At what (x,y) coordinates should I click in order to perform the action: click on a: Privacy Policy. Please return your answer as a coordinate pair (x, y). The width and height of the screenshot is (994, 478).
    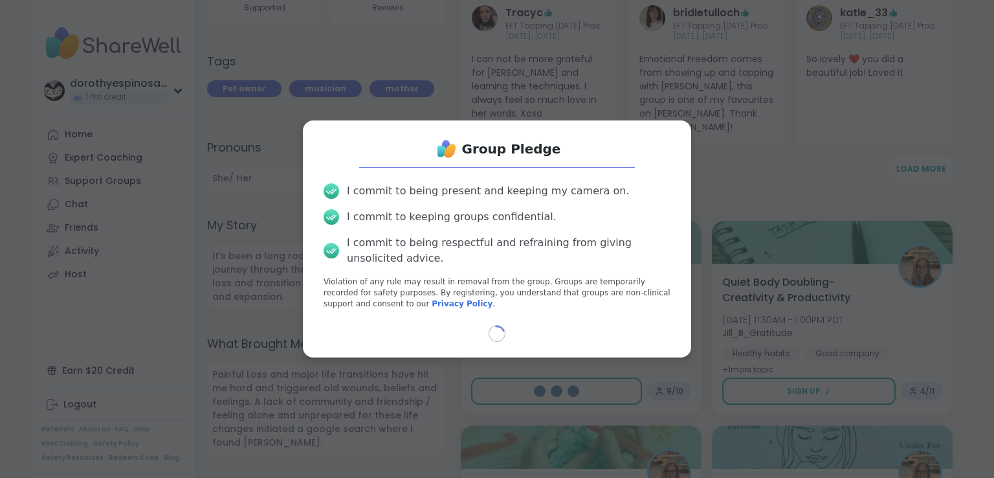
    Looking at the image, I should click on (462, 304).